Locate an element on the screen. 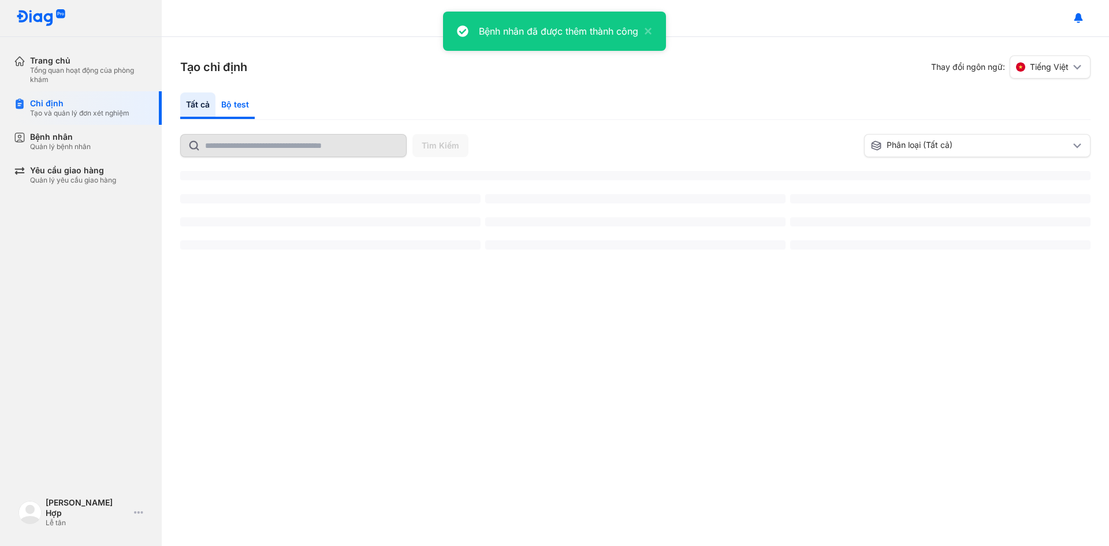 This screenshot has width=1109, height=546. button: close is located at coordinates (645, 31).